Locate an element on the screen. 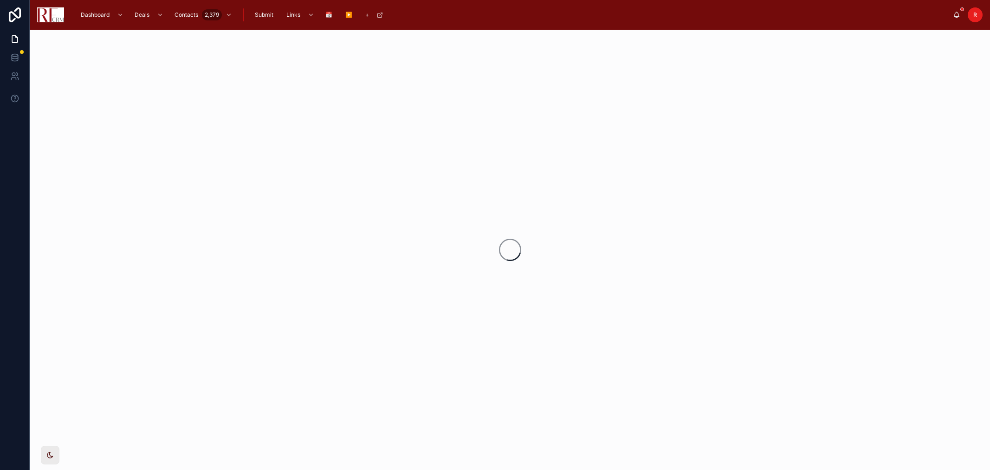 The width and height of the screenshot is (990, 470). div: 2,379 is located at coordinates (212, 15).